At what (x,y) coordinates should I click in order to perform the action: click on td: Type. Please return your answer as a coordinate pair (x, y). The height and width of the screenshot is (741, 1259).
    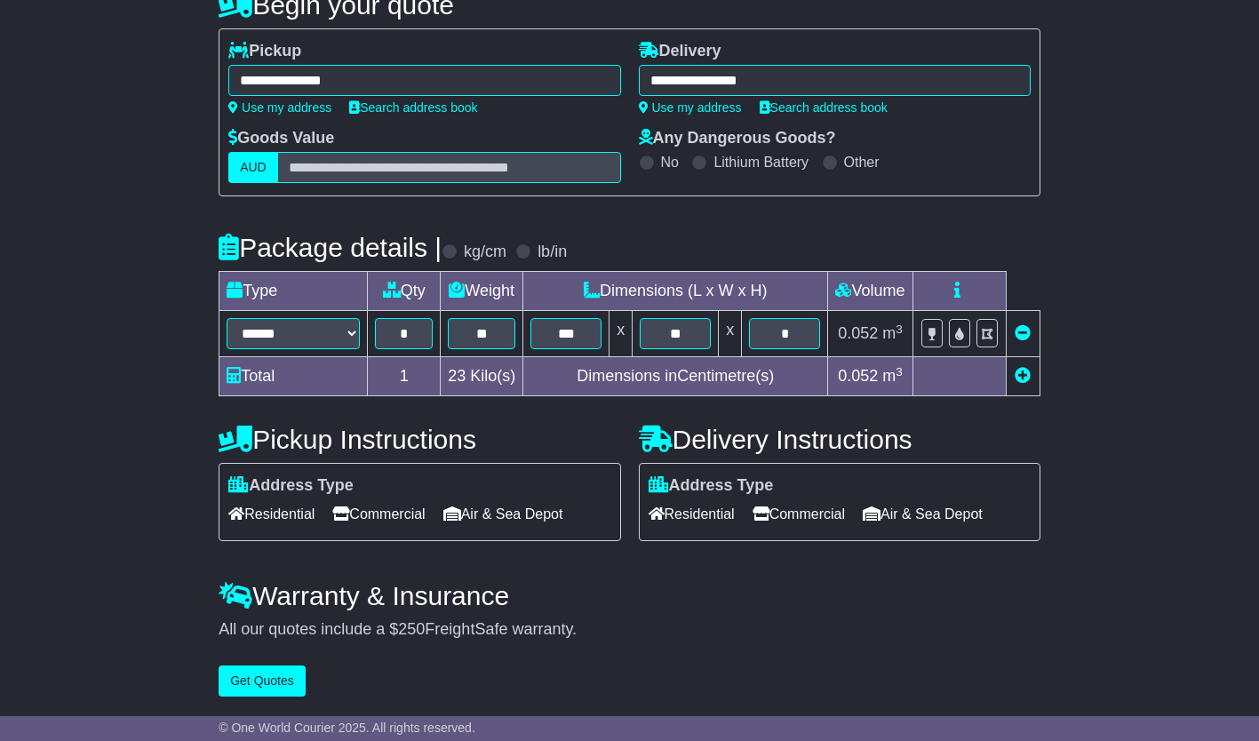
    Looking at the image, I should click on (293, 292).